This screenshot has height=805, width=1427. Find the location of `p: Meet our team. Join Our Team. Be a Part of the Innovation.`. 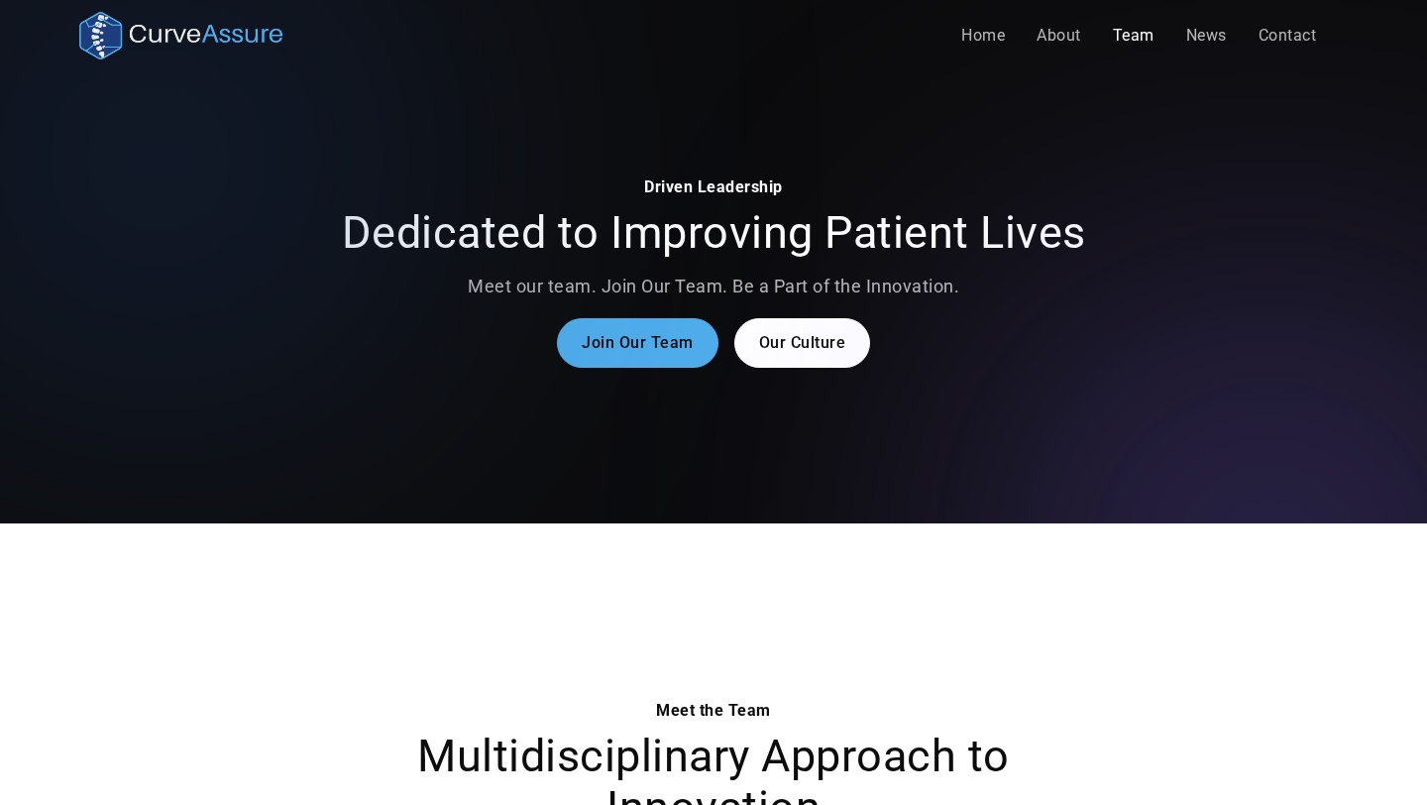

p: Meet our team. Join Our Team. Be a Part of the Innovation. is located at coordinates (714, 286).